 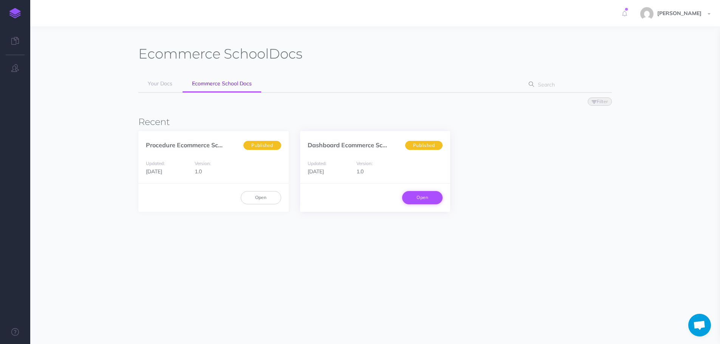 What do you see at coordinates (222, 84) in the screenshot?
I see `span: Ecommerce School Docs` at bounding box center [222, 84].